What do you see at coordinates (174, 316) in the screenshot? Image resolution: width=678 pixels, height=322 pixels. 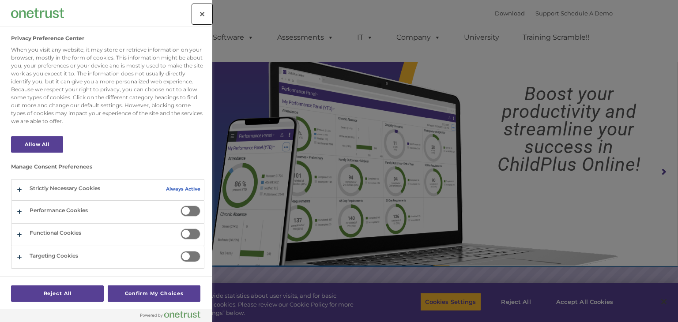 I see `a: Powered by OneTrust Opens in a new Tab` at bounding box center [174, 316].